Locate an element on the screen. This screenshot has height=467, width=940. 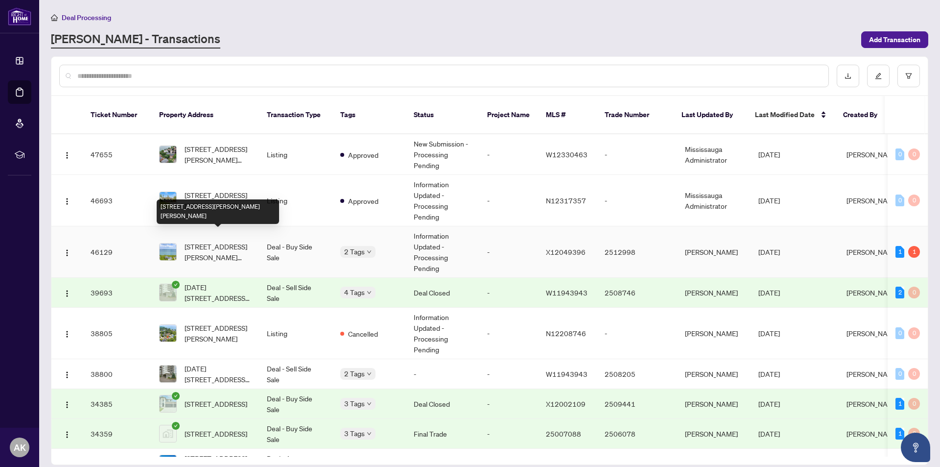
th: Project Name is located at coordinates (509, 115).